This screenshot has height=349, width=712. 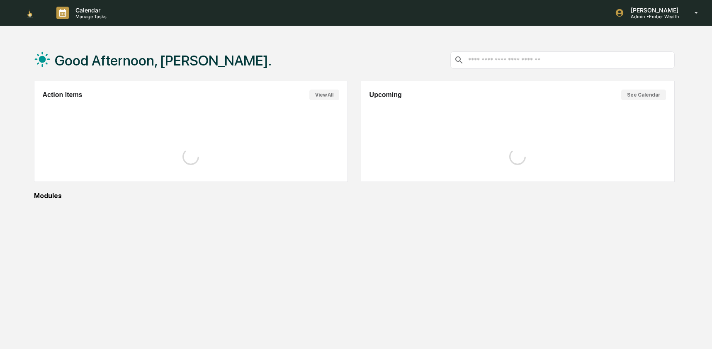 What do you see at coordinates (653, 17) in the screenshot?
I see `p: Admin • Ember Wealth` at bounding box center [653, 17].